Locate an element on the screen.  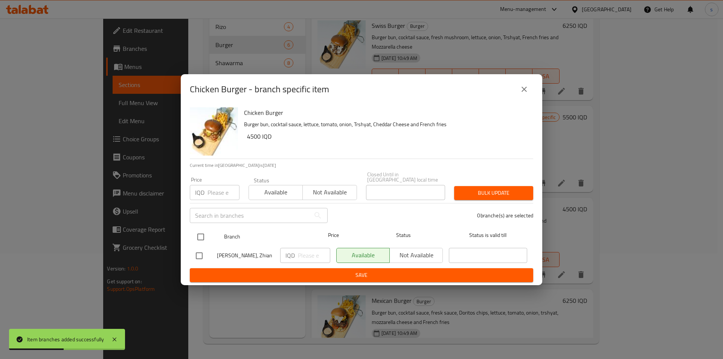
input: Search in branches is located at coordinates (250, 215).